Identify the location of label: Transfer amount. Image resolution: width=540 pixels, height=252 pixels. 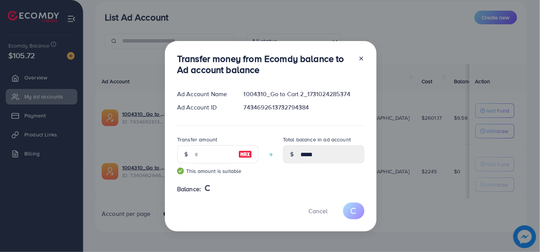
(197, 140).